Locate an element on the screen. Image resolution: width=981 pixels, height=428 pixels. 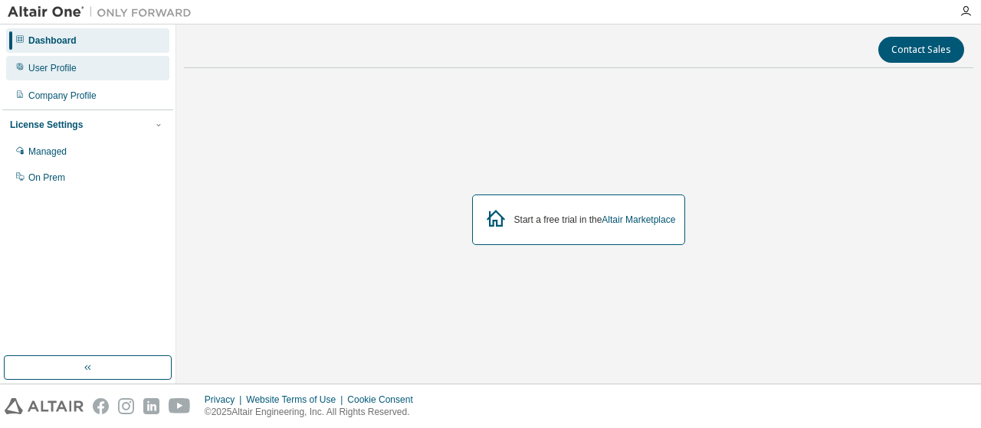
img: linkedin.svg is located at coordinates (151, 406).